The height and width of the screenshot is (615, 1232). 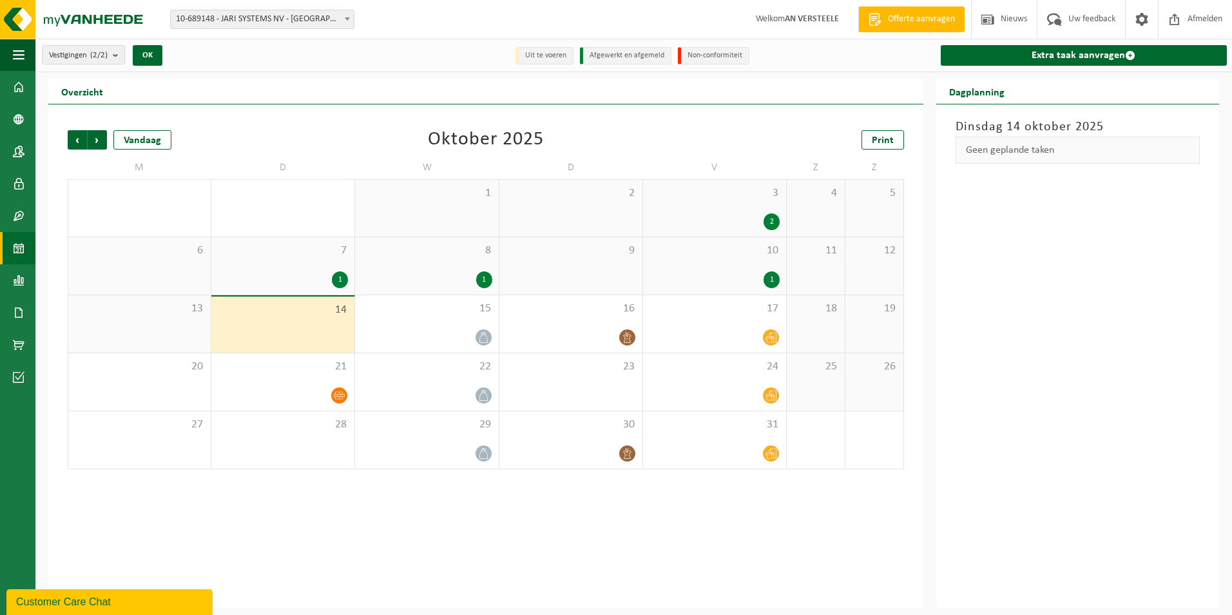 I want to click on span: 8, so click(x=426, y=251).